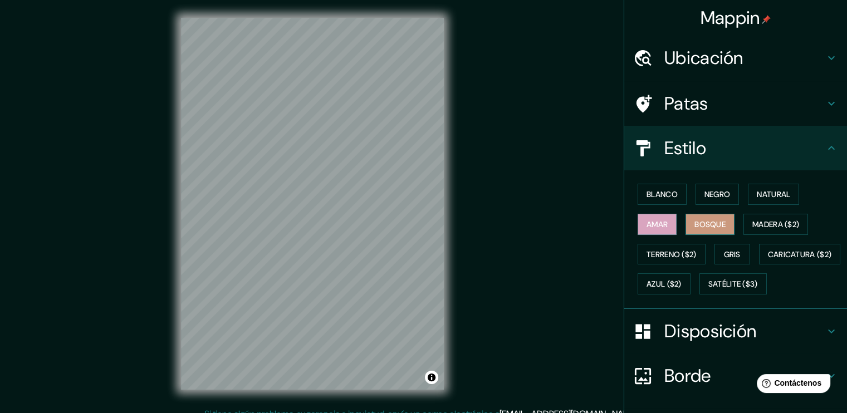 The height and width of the screenshot is (413, 847). Describe the element at coordinates (736, 58) in the screenshot. I see `div: Ubicación` at that location.